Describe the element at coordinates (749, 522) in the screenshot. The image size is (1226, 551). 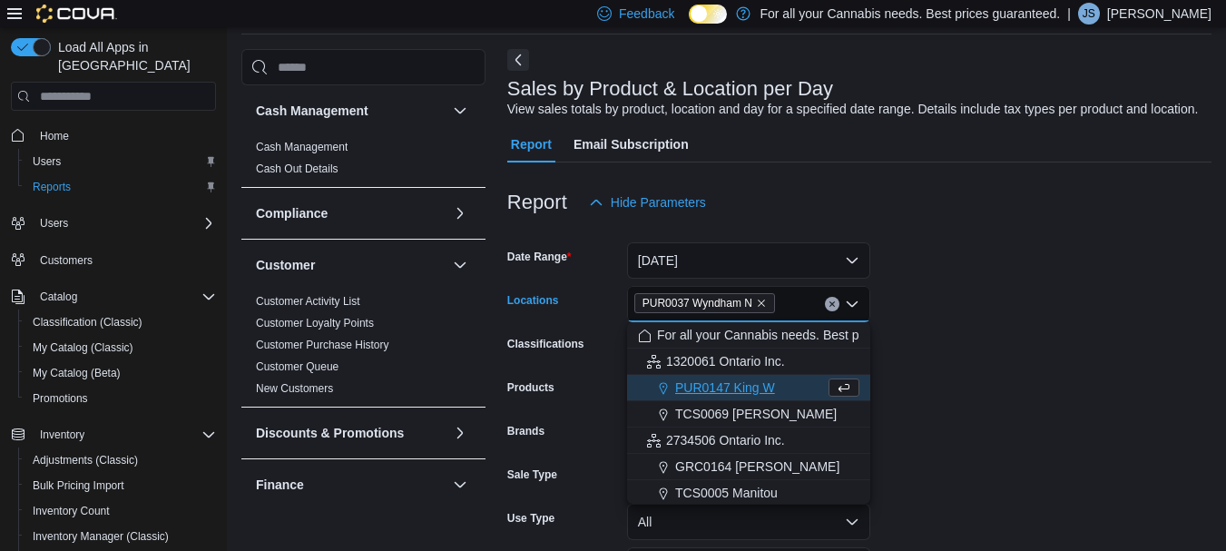
I see `button: All` at that location.